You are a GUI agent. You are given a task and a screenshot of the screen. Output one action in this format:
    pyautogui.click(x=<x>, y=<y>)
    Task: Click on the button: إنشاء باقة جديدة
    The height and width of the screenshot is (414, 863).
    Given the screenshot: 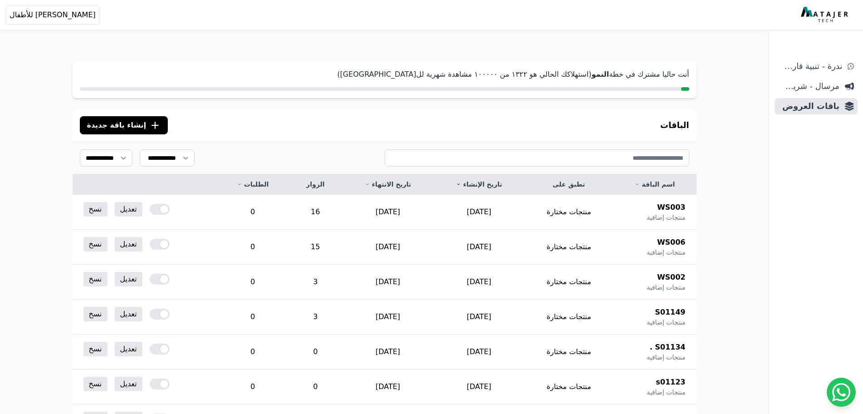 What is the action you would take?
    pyautogui.click(x=124, y=125)
    